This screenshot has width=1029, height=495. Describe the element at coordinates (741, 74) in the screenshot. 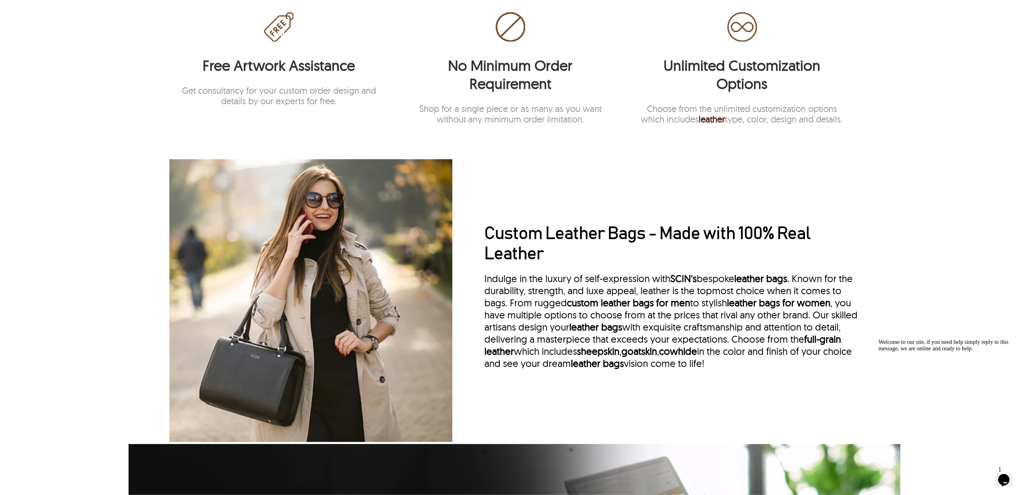

I see `h3: Unlimited Customization Options` at that location.